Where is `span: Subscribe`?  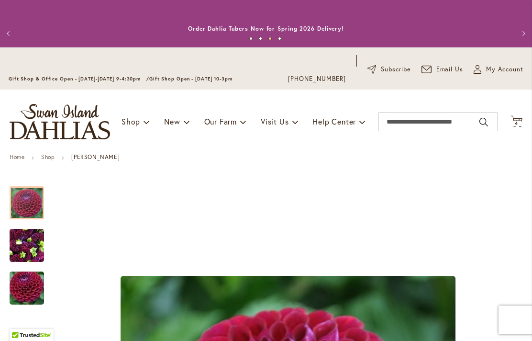 span: Subscribe is located at coordinates (396, 69).